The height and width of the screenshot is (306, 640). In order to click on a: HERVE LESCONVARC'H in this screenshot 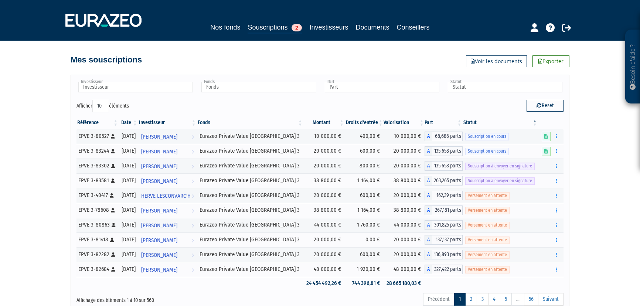, I will do `click(167, 196)`.